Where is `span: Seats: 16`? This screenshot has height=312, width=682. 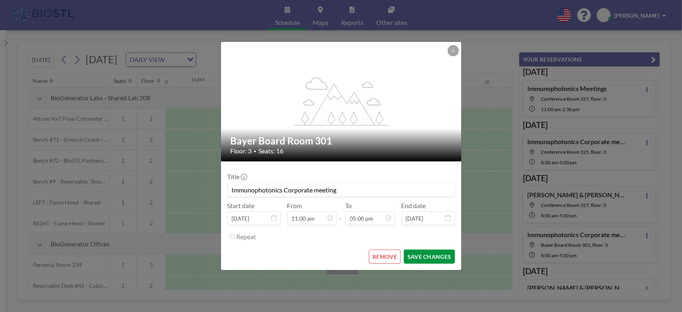 span: Seats: 16 is located at coordinates (271, 151).